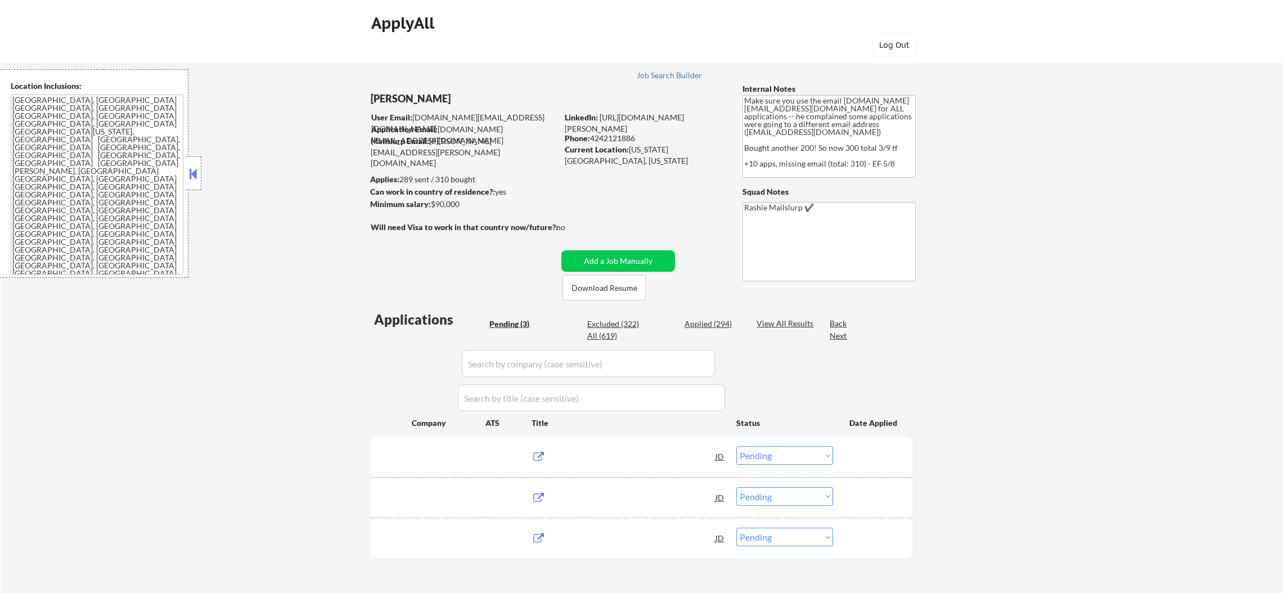 This screenshot has height=593, width=1283. Describe the element at coordinates (385, 179) in the screenshot. I see `strong: Applies:` at that location.